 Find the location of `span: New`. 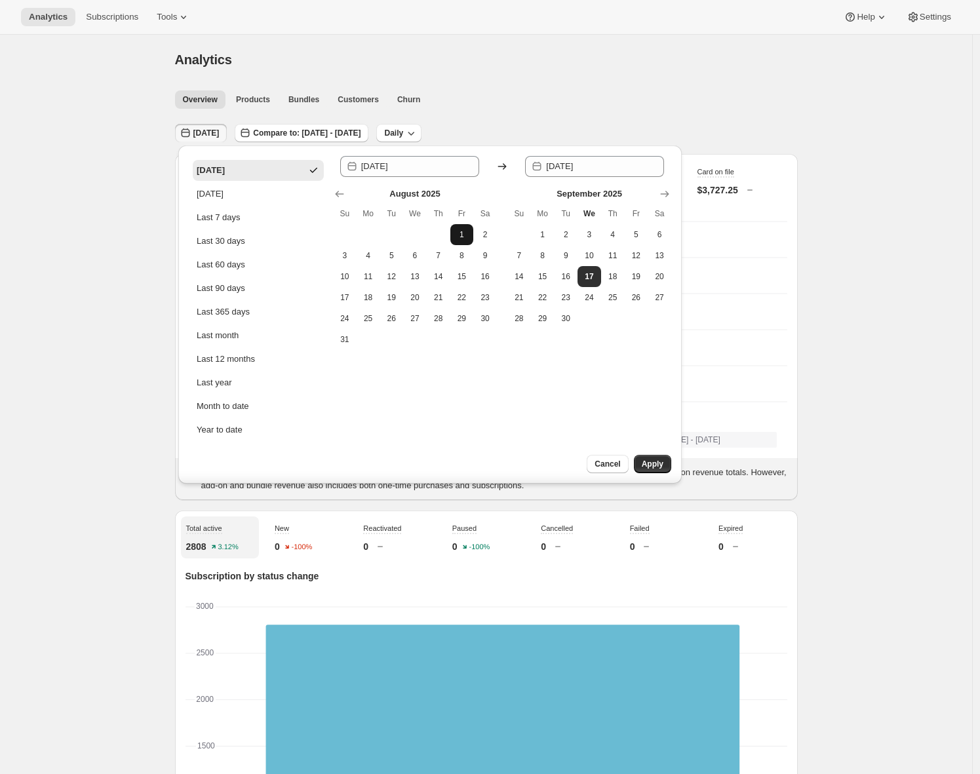

span: New is located at coordinates (282, 528).